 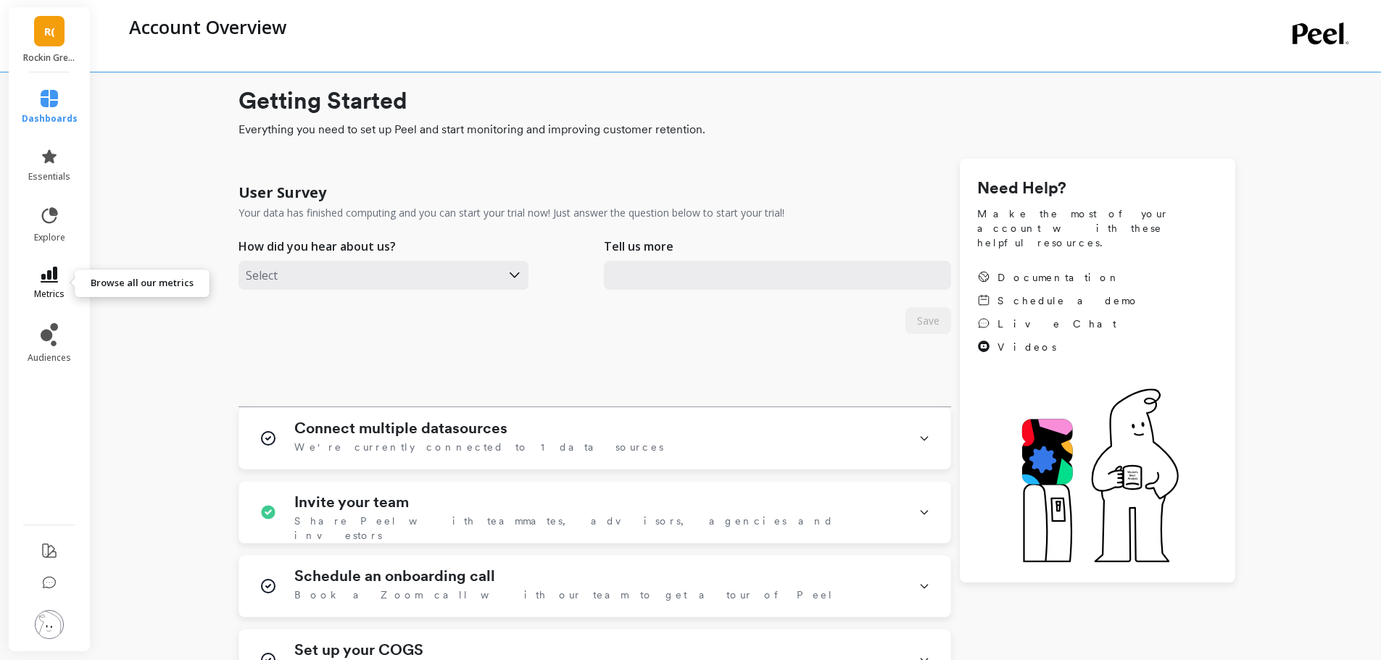 I want to click on span: R(, so click(x=49, y=31).